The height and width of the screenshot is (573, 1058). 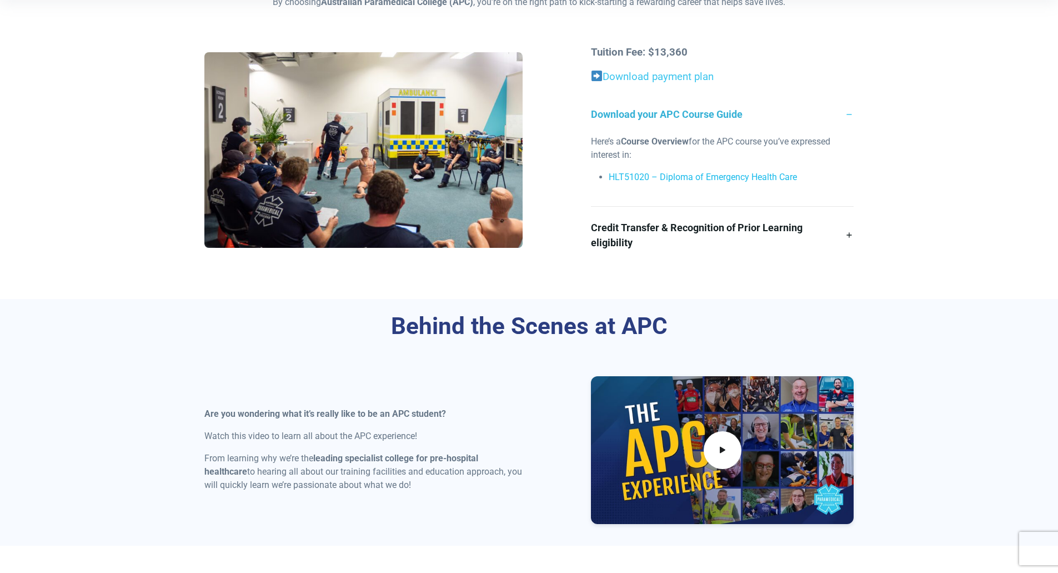 I want to click on a: Download your APC Course Guide, so click(x=722, y=114).